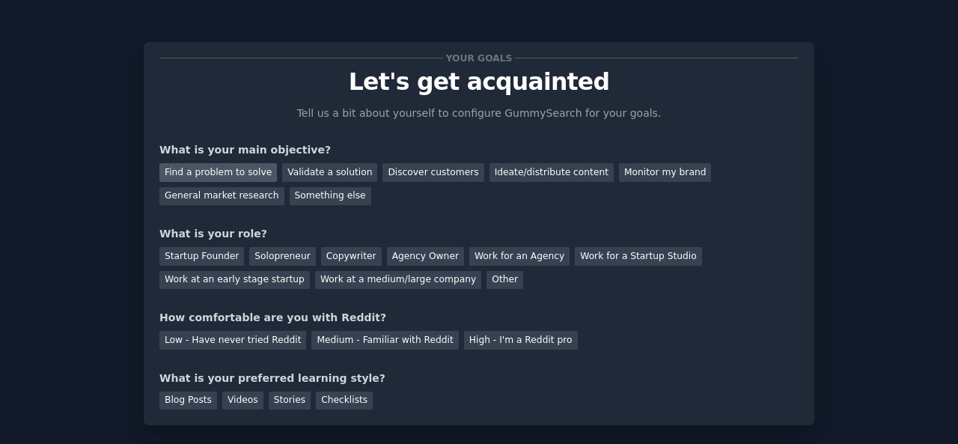 This screenshot has height=444, width=958. Describe the element at coordinates (344, 401) in the screenshot. I see `div: Checklists` at that location.